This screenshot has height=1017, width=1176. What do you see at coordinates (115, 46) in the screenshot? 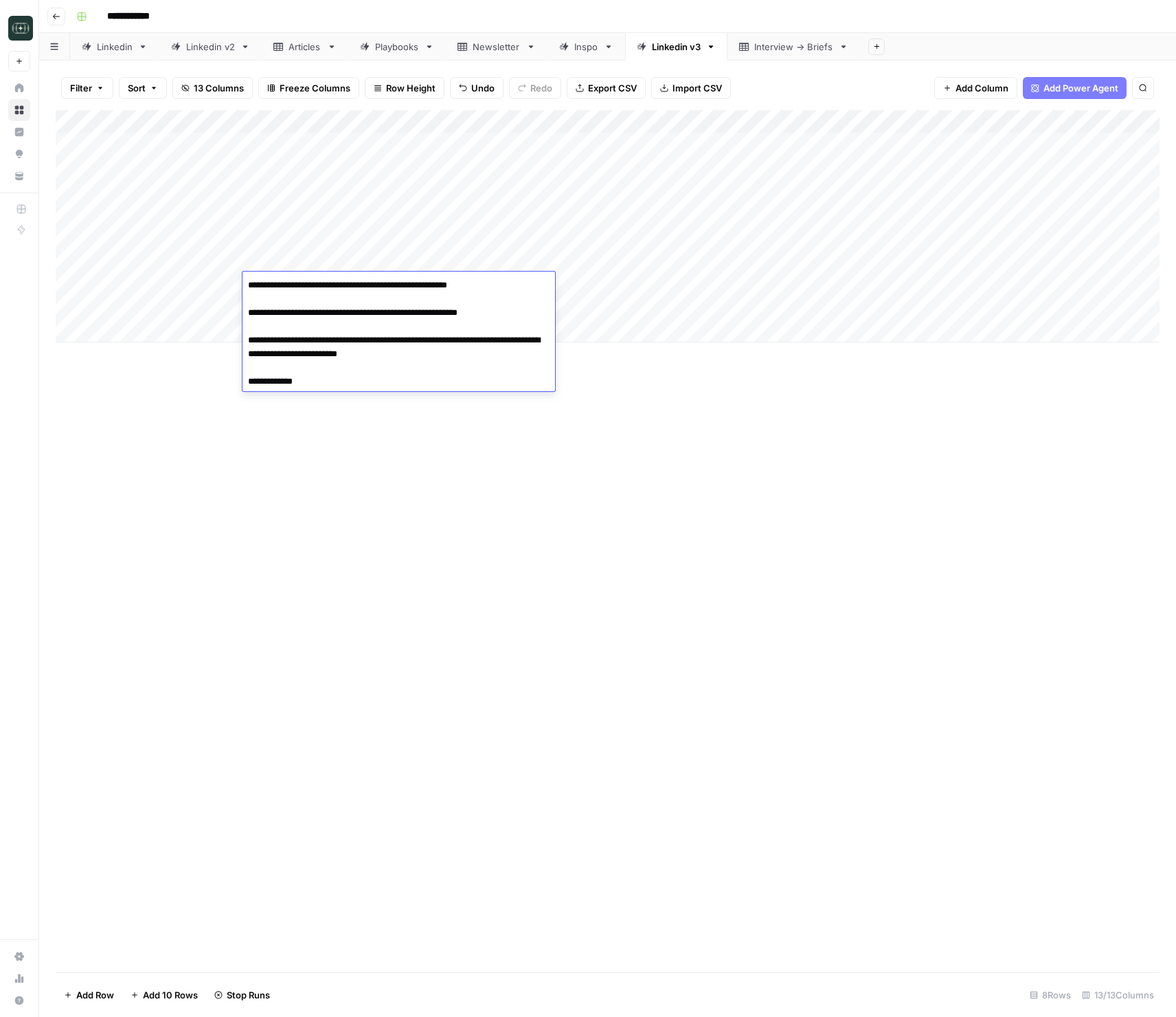
I see `a: Linkedin` at bounding box center [115, 46].